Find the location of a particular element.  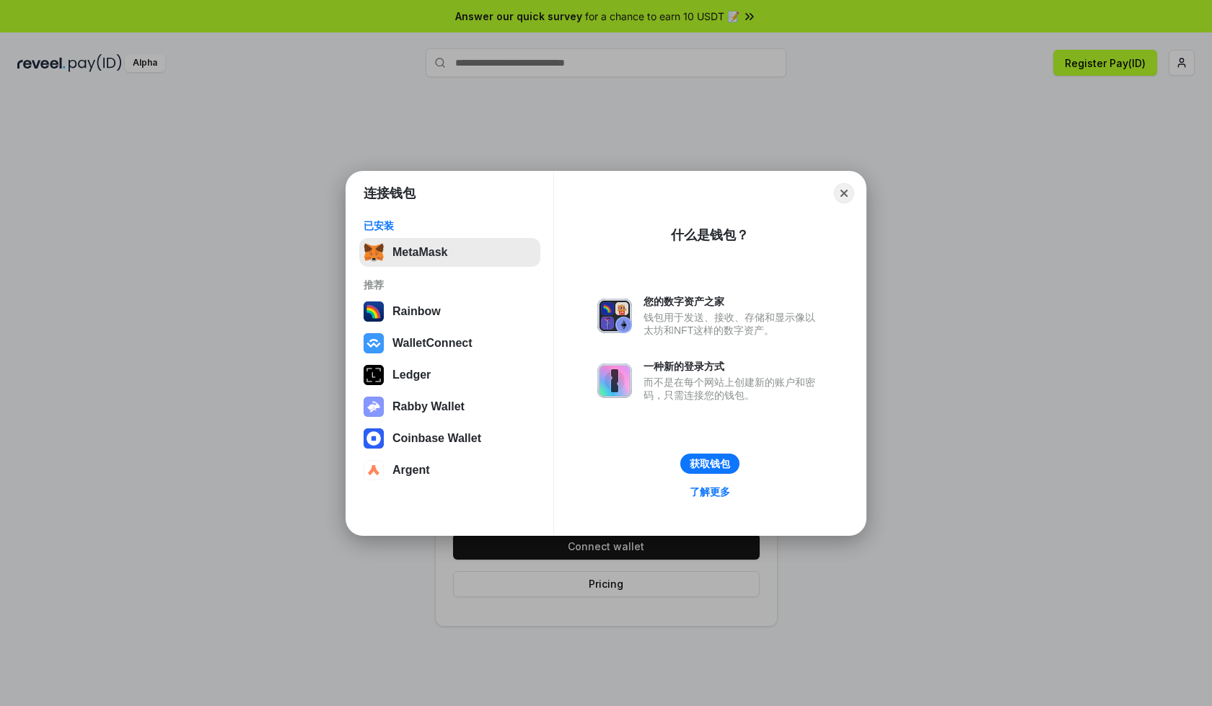

div: Coinbase Wallet is located at coordinates (436, 439).